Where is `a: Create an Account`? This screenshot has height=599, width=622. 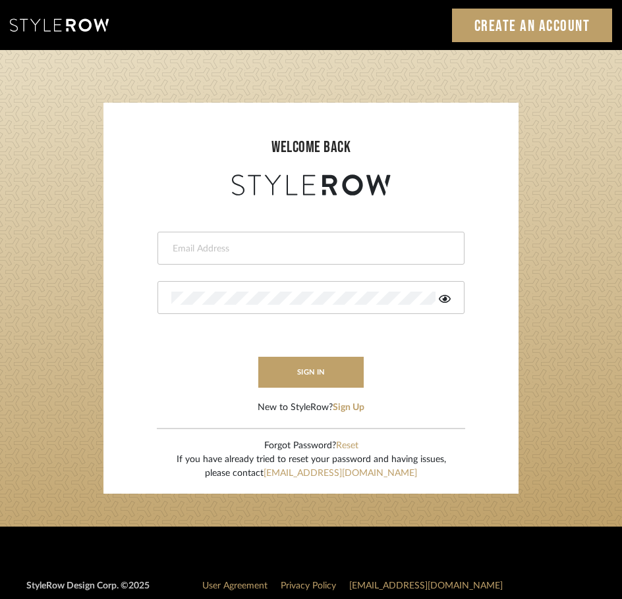
a: Create an Account is located at coordinates (532, 25).